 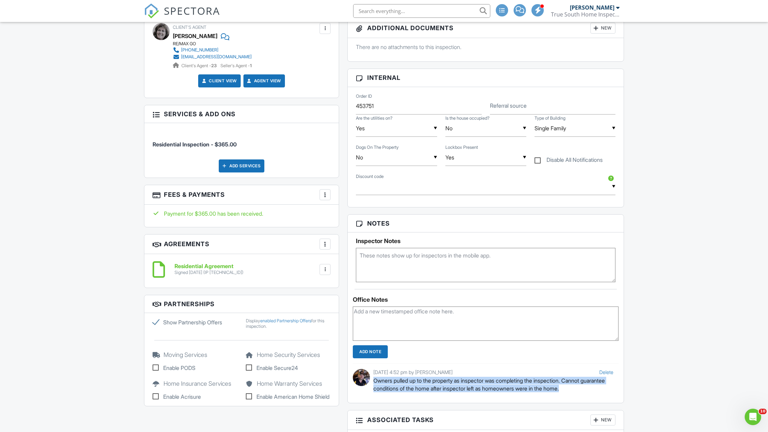 What do you see at coordinates (209, 266) in the screenshot?
I see `h6: Residential Agreement` at bounding box center [209, 266].